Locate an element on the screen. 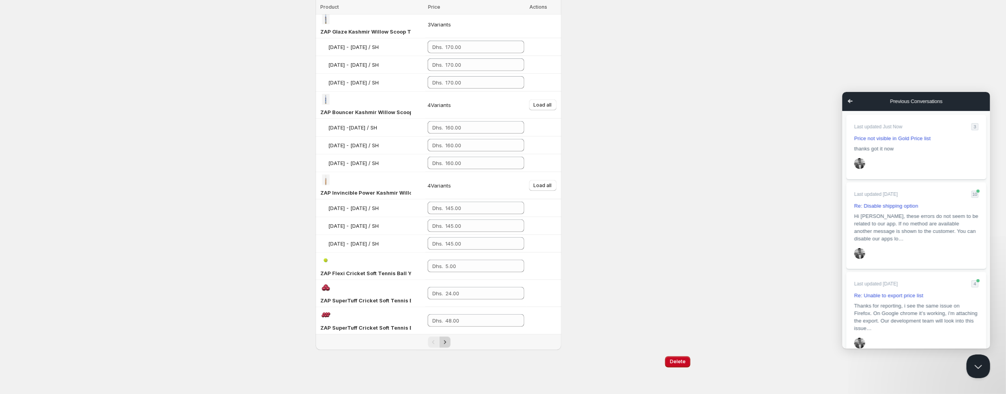 The width and height of the screenshot is (1006, 394). div: ZAP Flexi Cricket Soft Tennis Ball Yellow is located at coordinates (366, 273).